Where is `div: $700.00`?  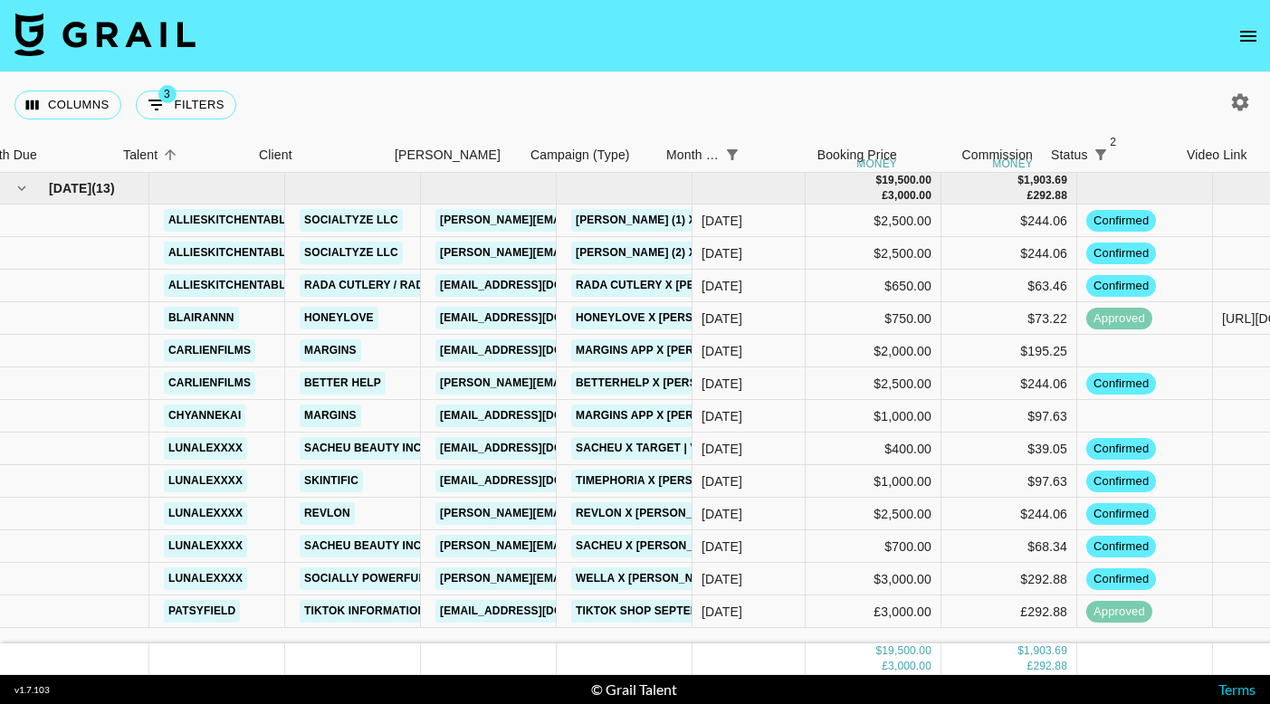 div: $700.00 is located at coordinates (873, 547).